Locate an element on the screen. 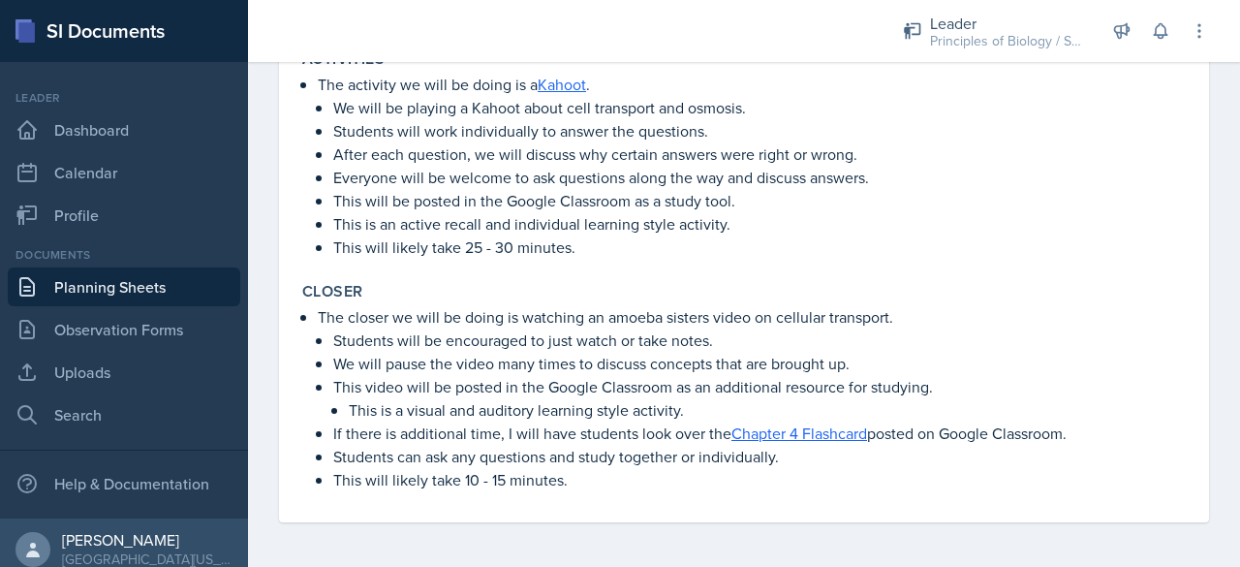 The width and height of the screenshot is (1240, 567). p: We will pause the video many times to discuss concepts that are brought up. is located at coordinates (760, 363).